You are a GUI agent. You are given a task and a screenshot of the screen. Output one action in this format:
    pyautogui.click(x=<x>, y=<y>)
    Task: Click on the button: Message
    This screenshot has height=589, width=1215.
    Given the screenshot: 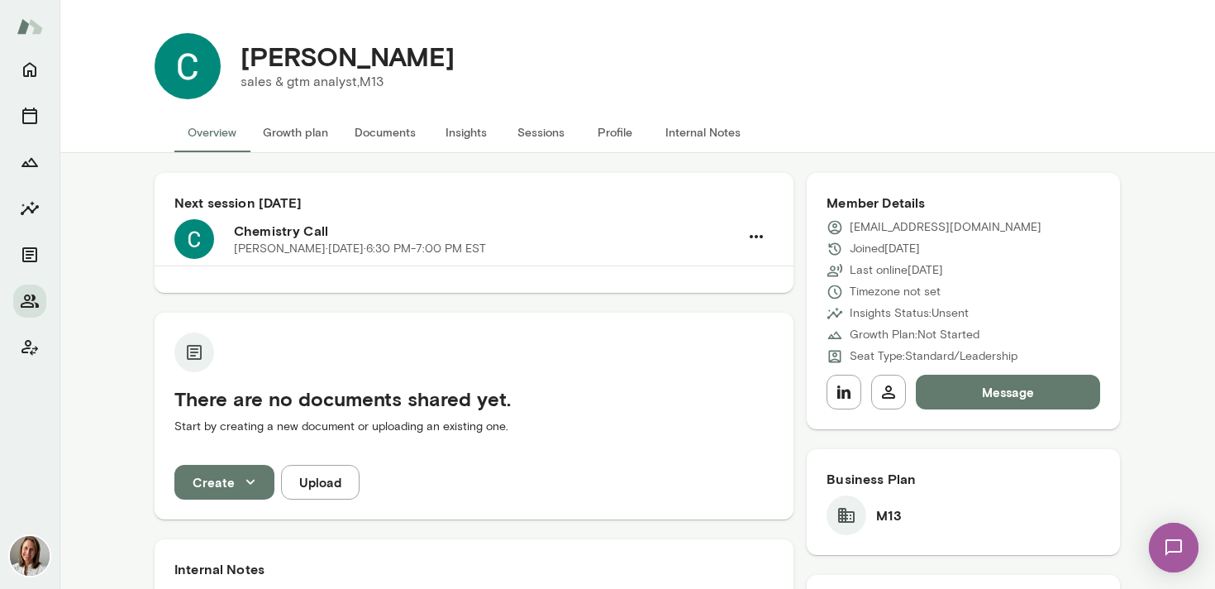 What is the action you would take?
    pyautogui.click(x=1008, y=392)
    